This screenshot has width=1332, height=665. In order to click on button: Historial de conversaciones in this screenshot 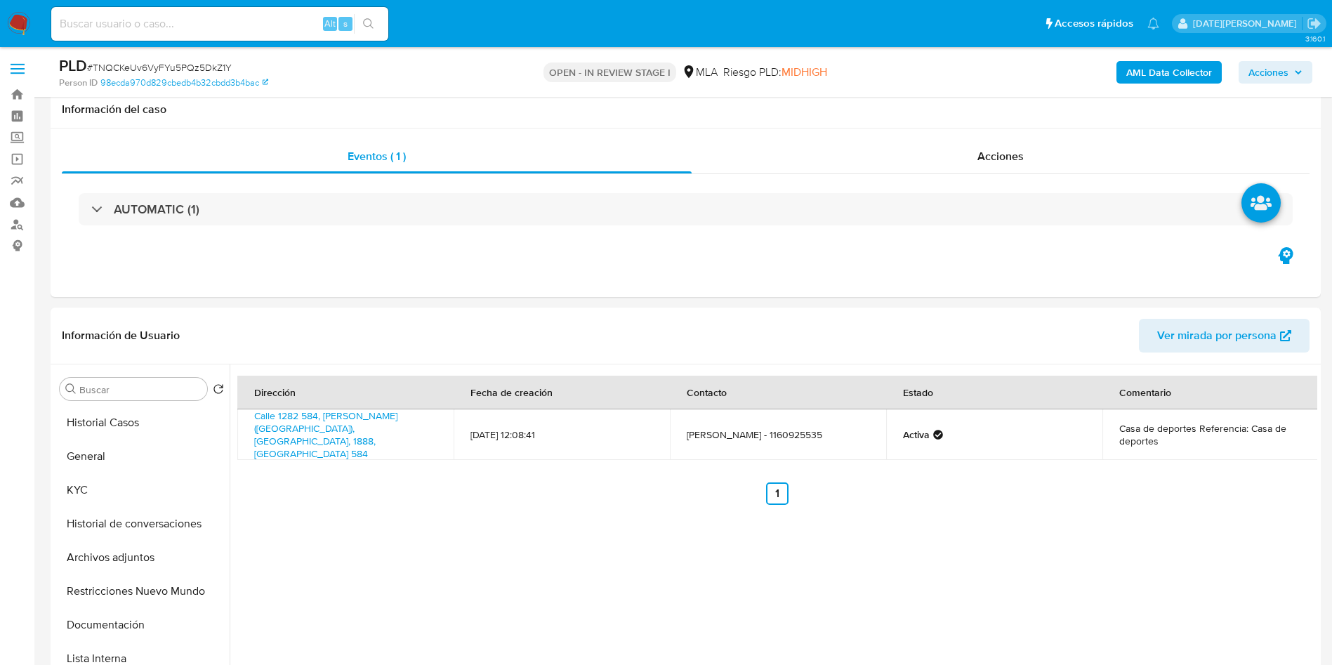, I will do `click(142, 524)`.